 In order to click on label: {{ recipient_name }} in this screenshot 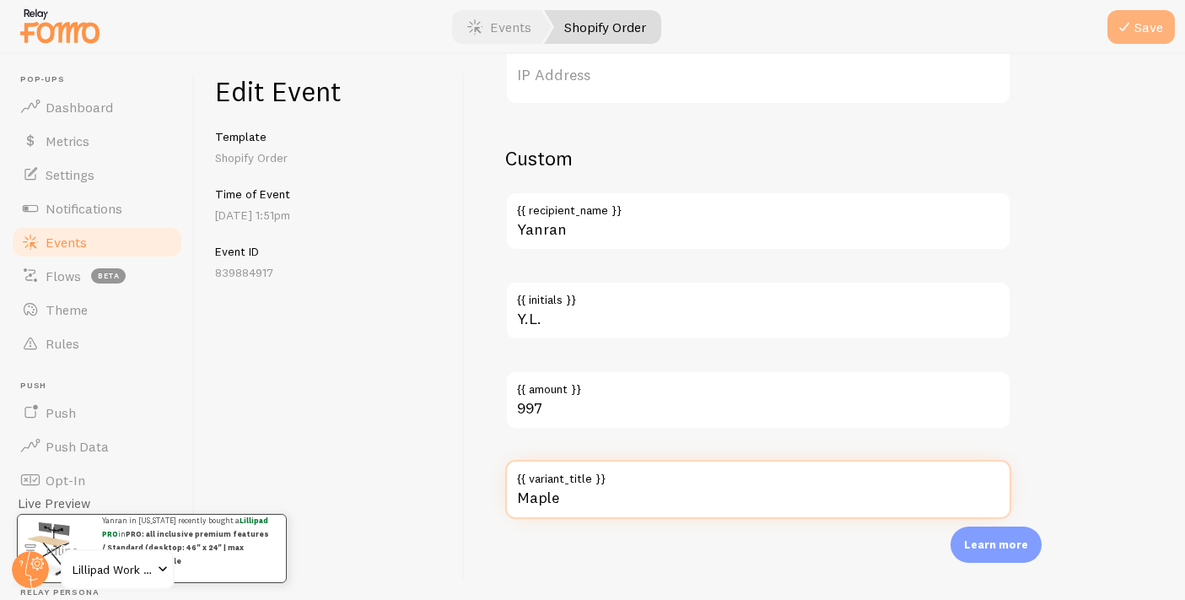, I will do `click(759, 206)`.